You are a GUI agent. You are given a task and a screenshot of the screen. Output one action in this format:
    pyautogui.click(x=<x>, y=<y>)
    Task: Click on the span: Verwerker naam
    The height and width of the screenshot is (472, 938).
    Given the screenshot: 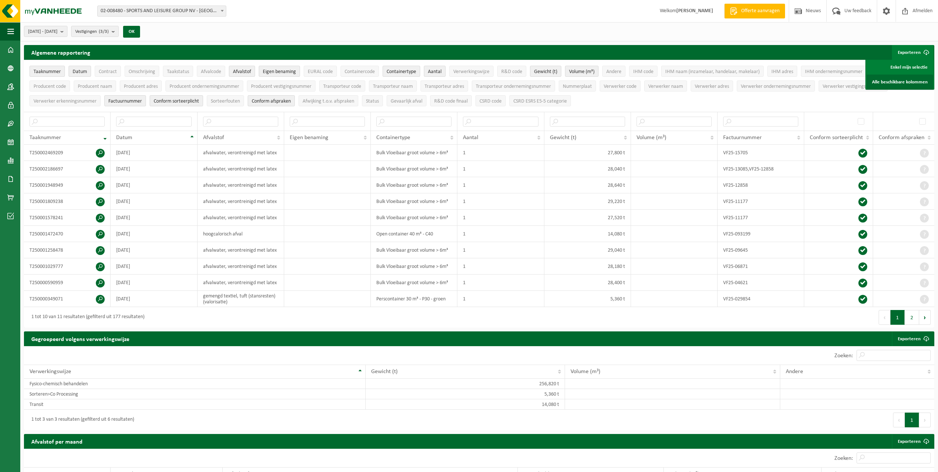 What is the action you would take?
    pyautogui.click(x=666, y=86)
    